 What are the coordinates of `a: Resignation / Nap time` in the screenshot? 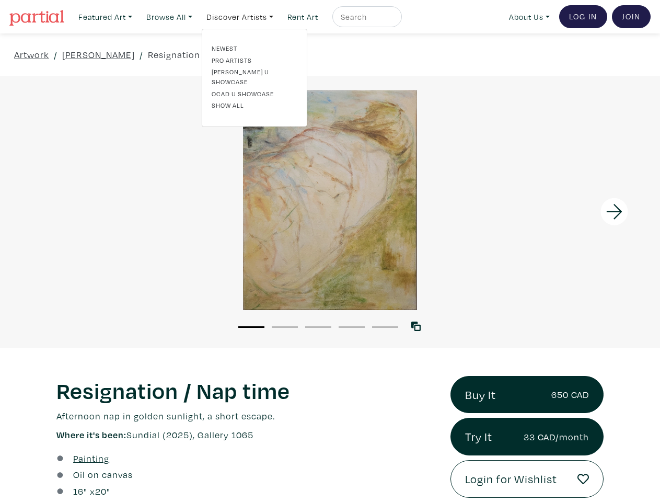 It's located at (199, 54).